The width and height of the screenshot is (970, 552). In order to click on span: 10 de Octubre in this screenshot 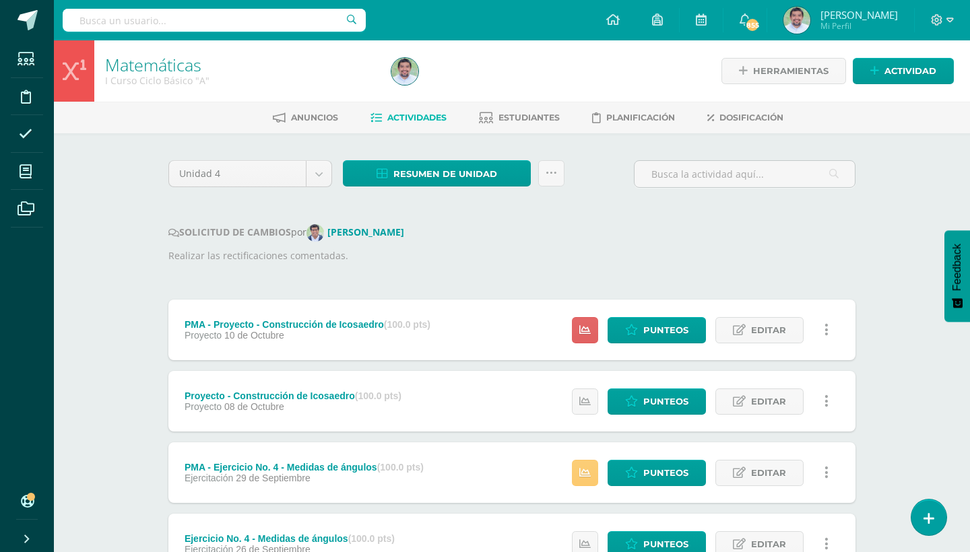, I will do `click(254, 335)`.